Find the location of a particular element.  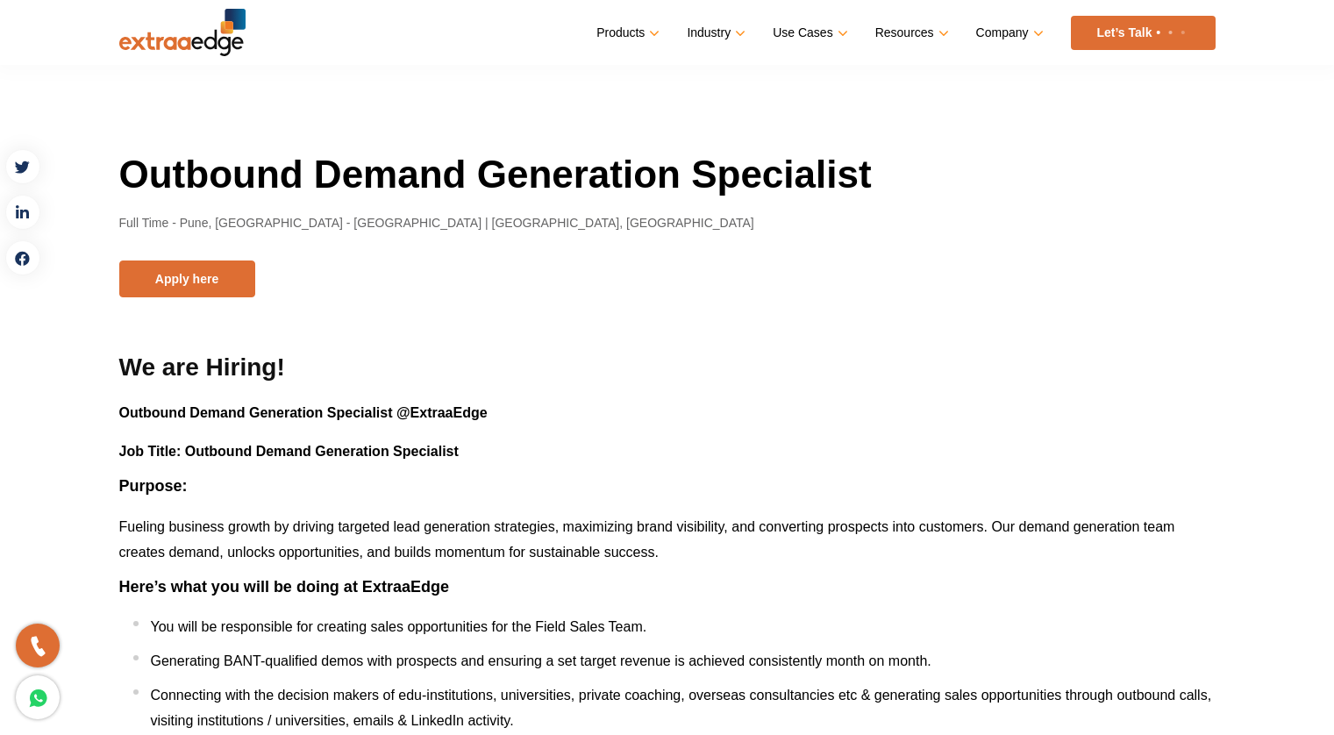

a: Use Cases is located at coordinates (808, 32).